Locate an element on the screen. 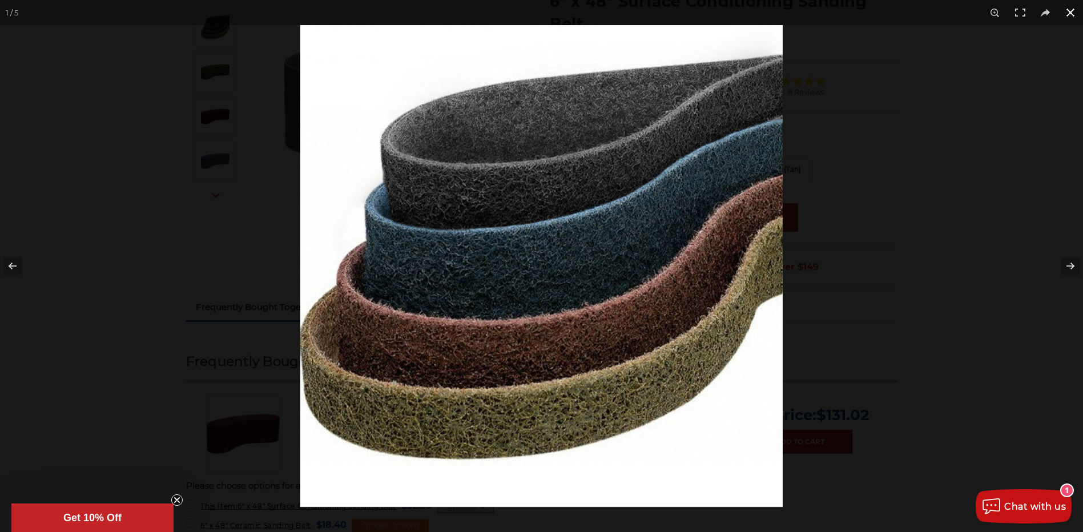  span: Get 10% Off is located at coordinates (93, 518).